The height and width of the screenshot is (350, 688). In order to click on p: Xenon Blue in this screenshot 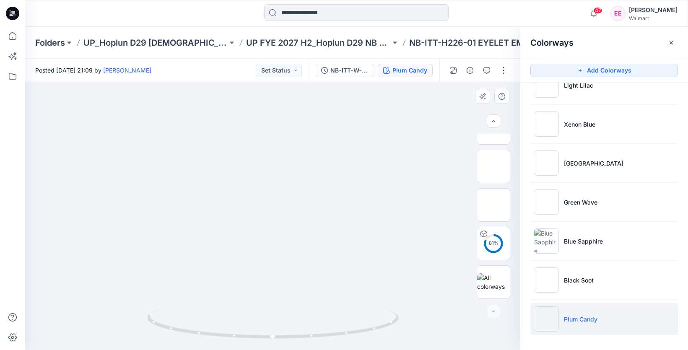, I will do `click(580, 124)`.